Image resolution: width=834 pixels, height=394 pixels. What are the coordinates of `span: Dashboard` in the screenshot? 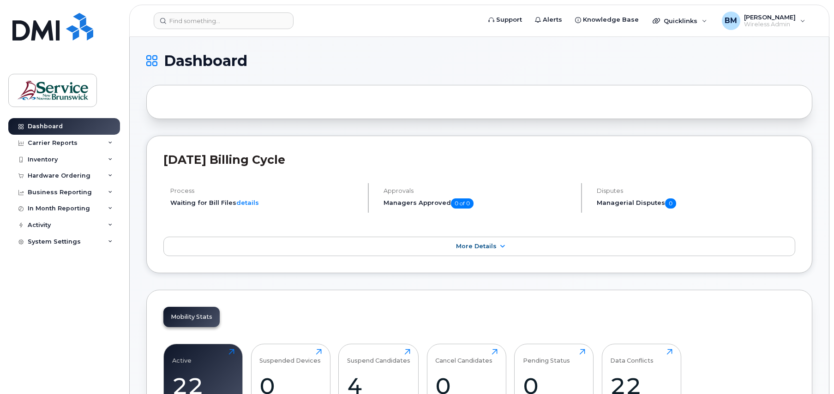 It's located at (205, 61).